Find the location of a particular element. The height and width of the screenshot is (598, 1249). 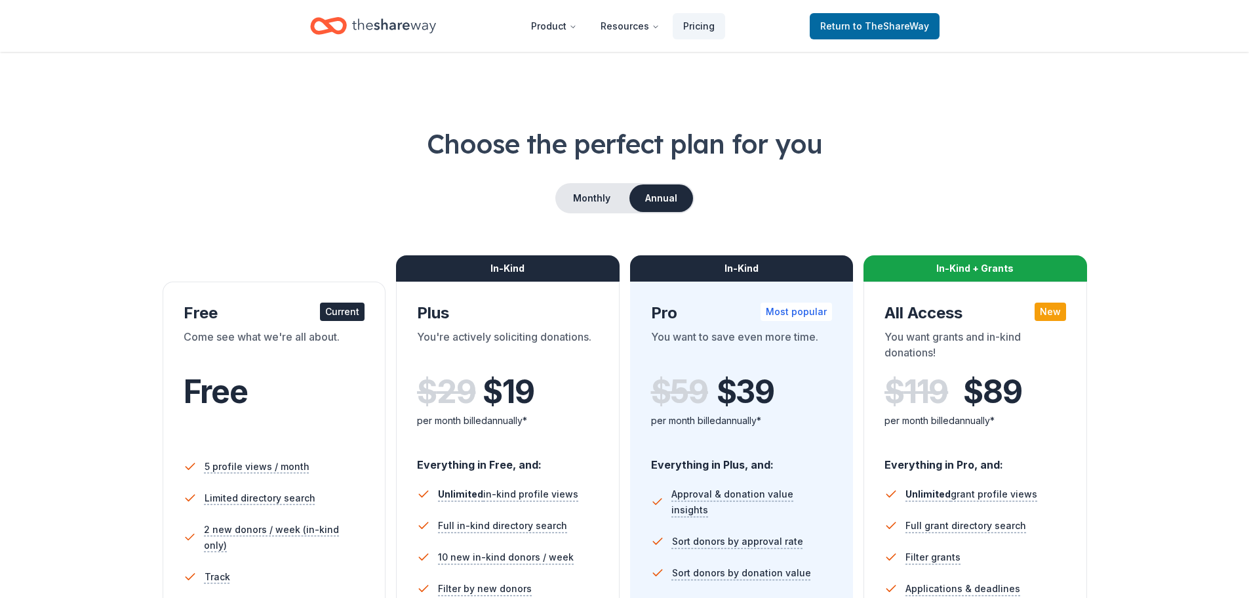

span: Track is located at coordinates (217, 577).